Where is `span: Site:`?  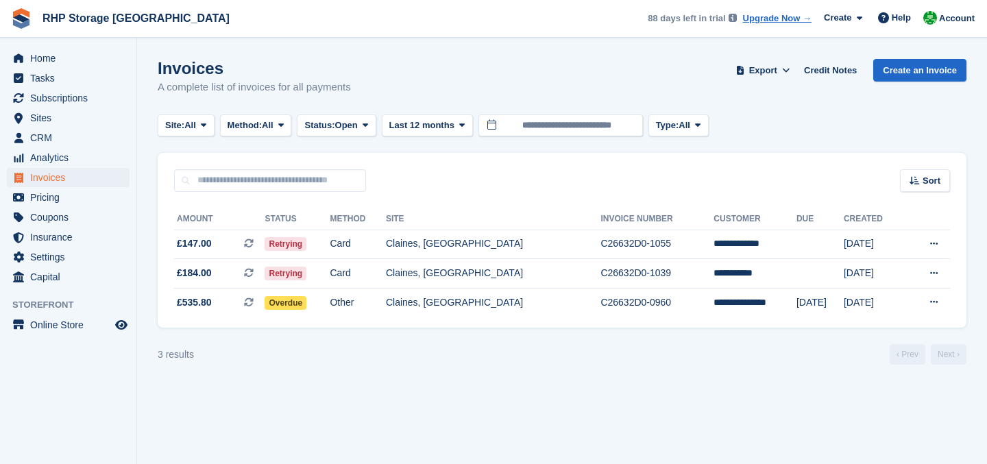
span: Site: is located at coordinates (175, 125).